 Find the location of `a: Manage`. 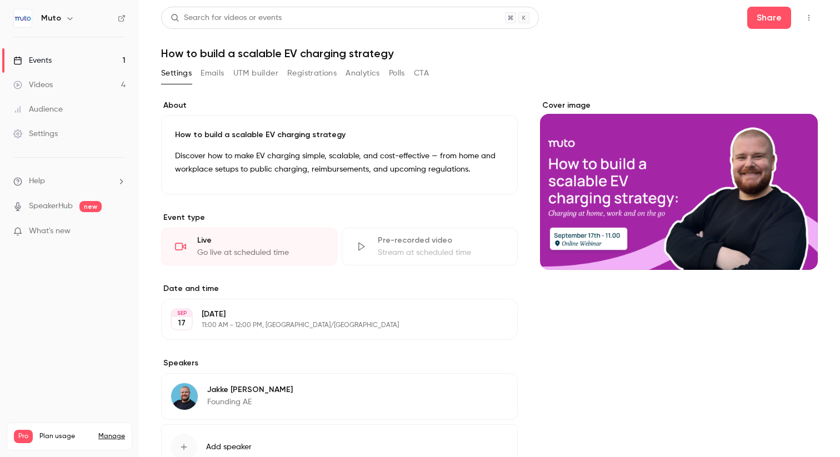

a: Manage is located at coordinates (112, 437).